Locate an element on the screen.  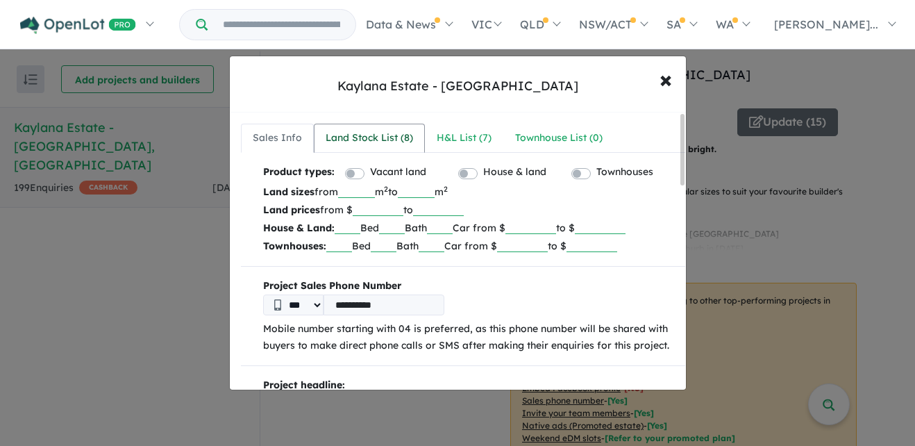
div: Townhouse List ( 0 ) is located at coordinates (559, 138).